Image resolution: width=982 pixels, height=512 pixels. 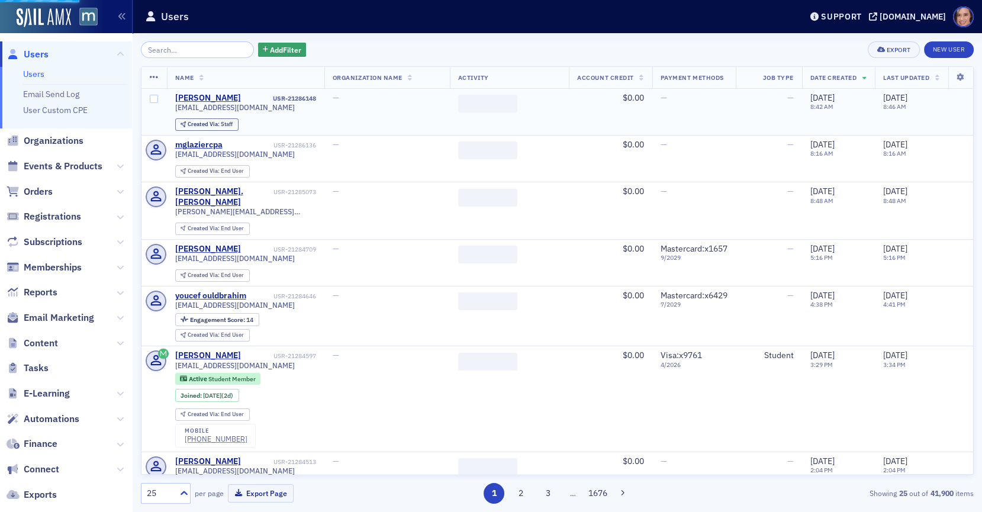 What do you see at coordinates (53, 268) in the screenshot?
I see `span: Memberships` at bounding box center [53, 268].